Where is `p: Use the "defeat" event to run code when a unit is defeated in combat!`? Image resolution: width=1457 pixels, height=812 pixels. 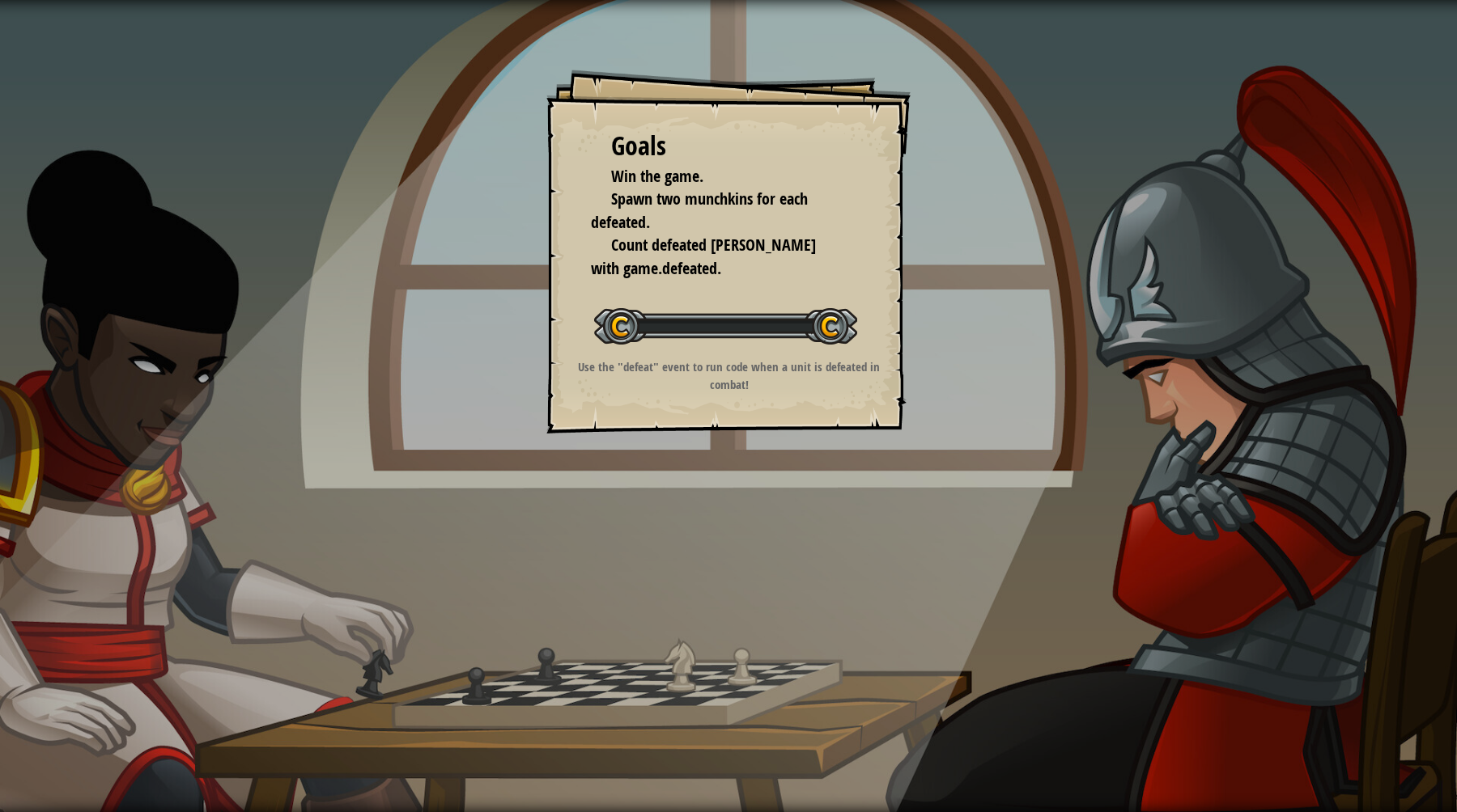
p: Use the "defeat" event to run code when a unit is defeated in combat! is located at coordinates (728, 375).